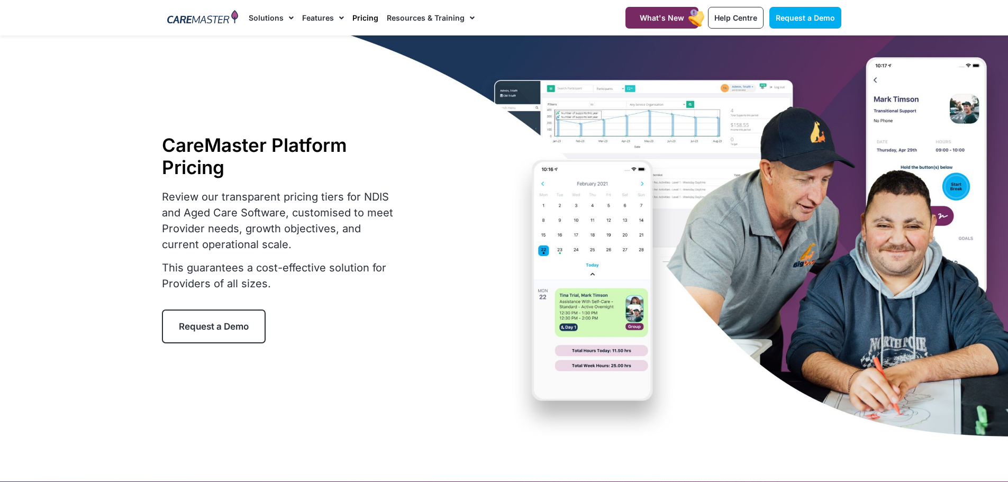 The width and height of the screenshot is (1008, 482). What do you see at coordinates (281, 156) in the screenshot?
I see `h1: CareMaster Platform Pricing` at bounding box center [281, 156].